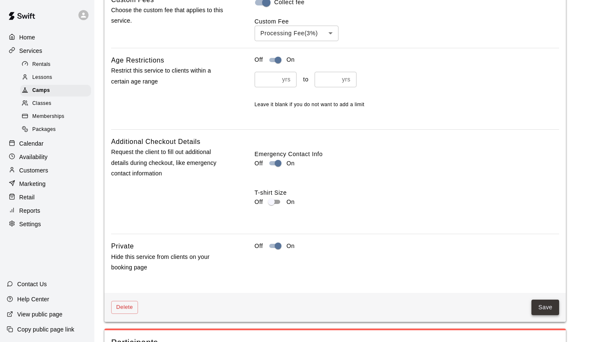 The height and width of the screenshot is (342, 604). What do you see at coordinates (27, 197) in the screenshot?
I see `p: Retail` at bounding box center [27, 197].